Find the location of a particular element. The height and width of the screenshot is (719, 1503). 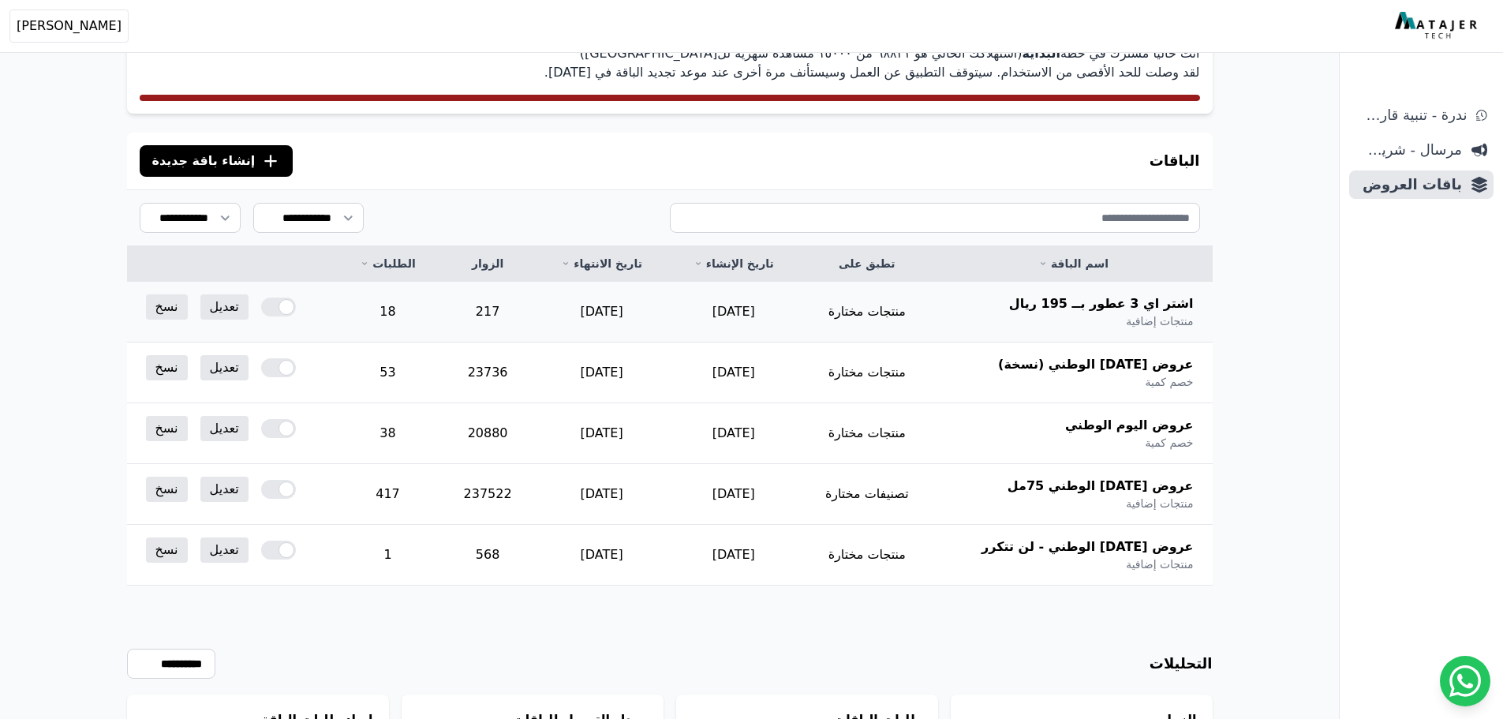

span: عروض اليوم الوطني is located at coordinates (1129, 425).